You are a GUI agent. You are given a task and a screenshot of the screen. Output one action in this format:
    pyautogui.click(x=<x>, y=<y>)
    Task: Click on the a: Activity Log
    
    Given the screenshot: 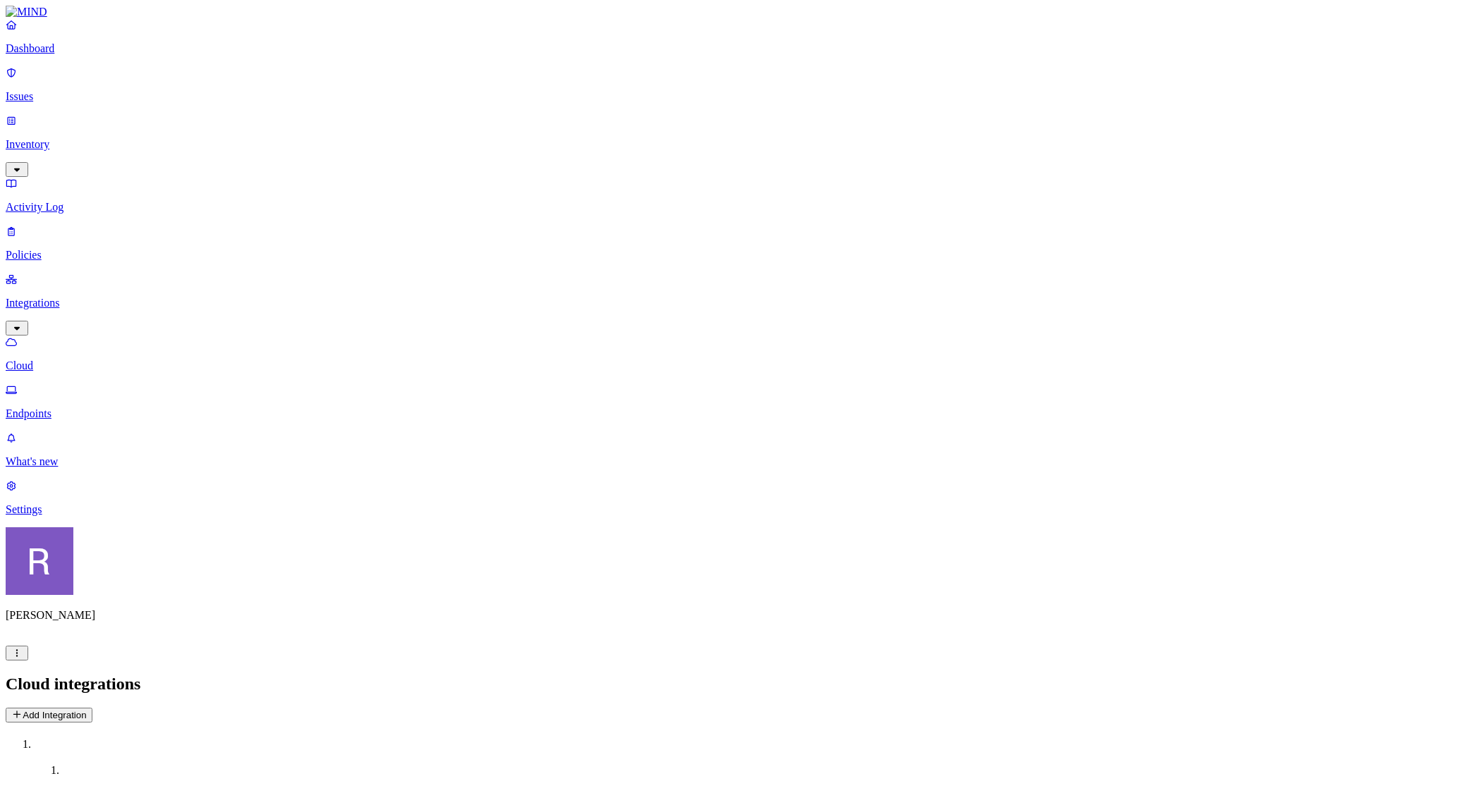 What is the action you would take?
    pyautogui.click(x=732, y=195)
    